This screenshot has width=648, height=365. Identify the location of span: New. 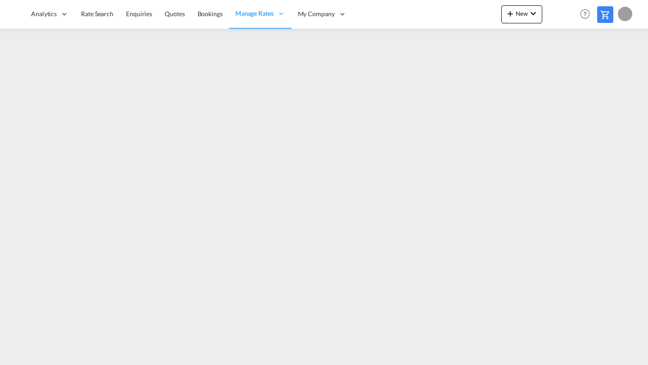
(521, 13).